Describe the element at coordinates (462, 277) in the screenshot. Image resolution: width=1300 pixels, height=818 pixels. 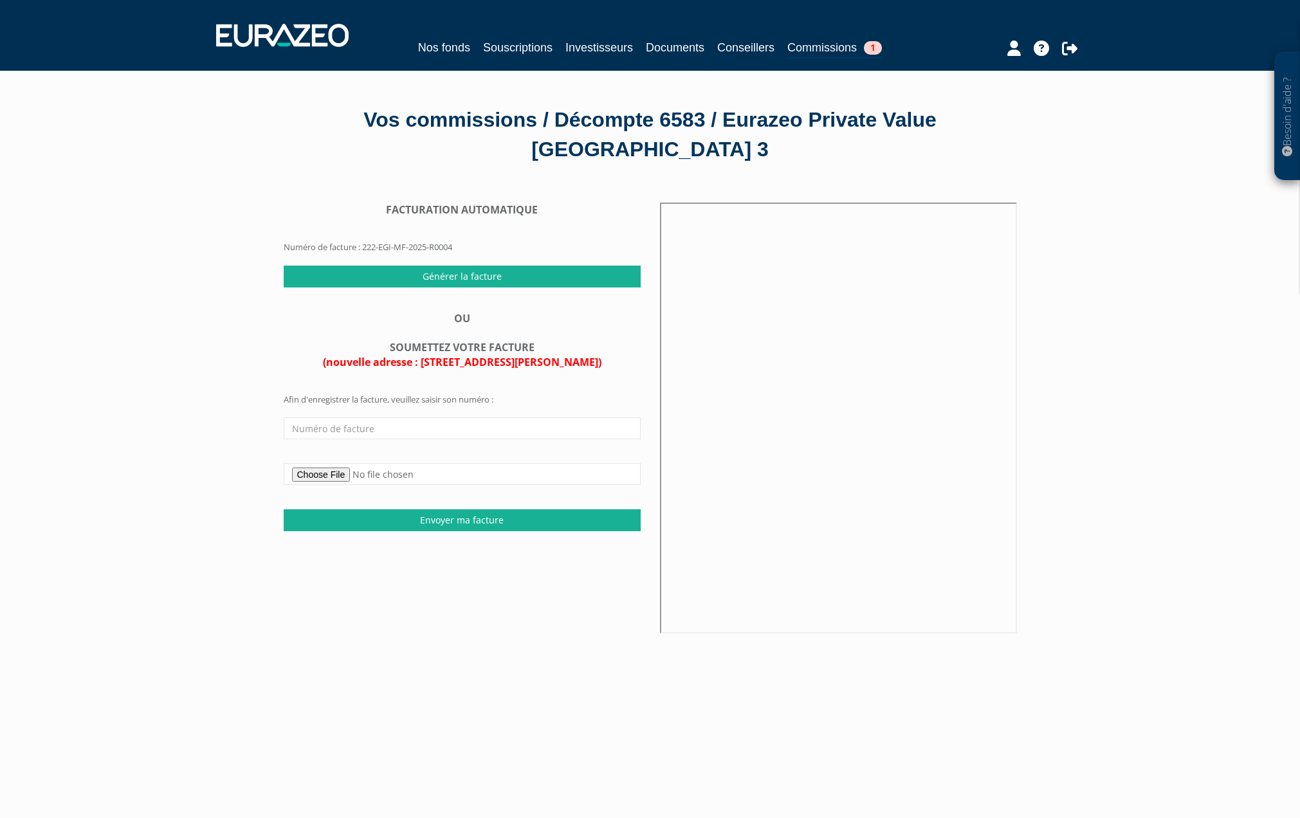
I see `input: Générer la facture` at that location.